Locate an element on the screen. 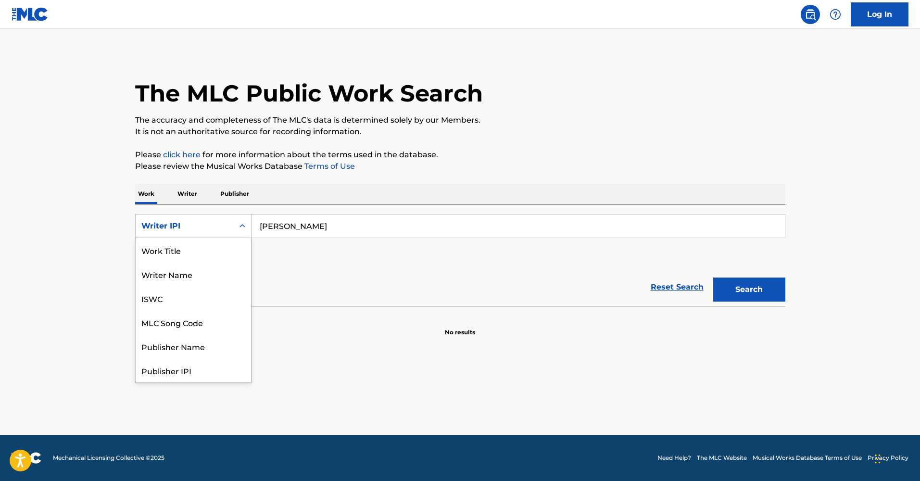  p: Writer is located at coordinates (187, 194).